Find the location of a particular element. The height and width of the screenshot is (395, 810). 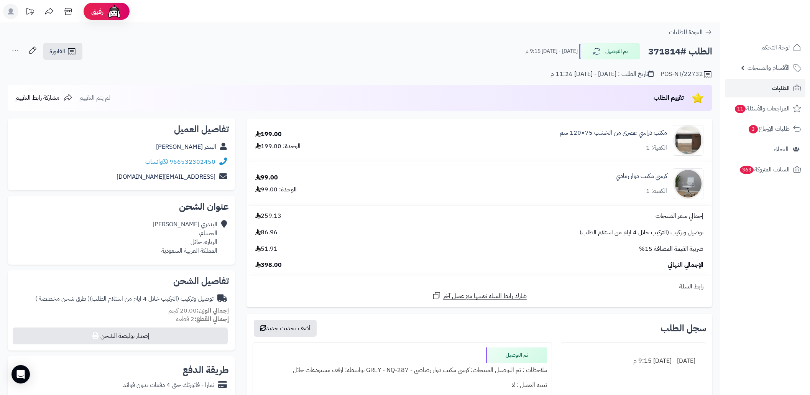

span: لوحة التحكم is located at coordinates (776, 48).